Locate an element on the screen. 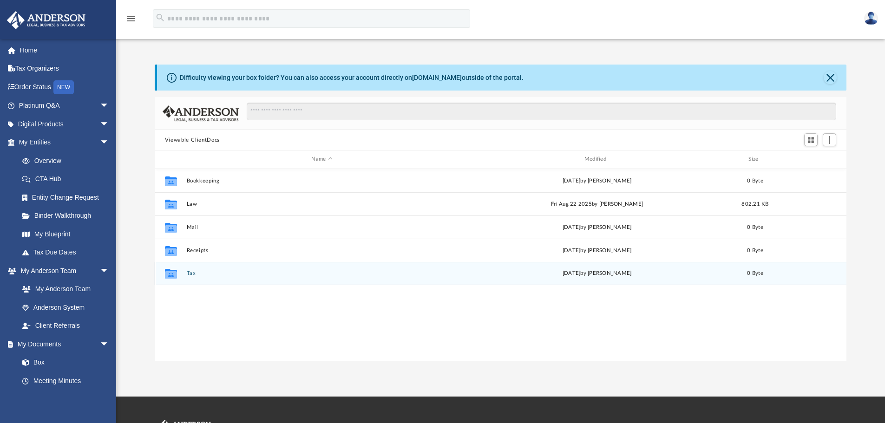  button: Mail is located at coordinates (322, 227).